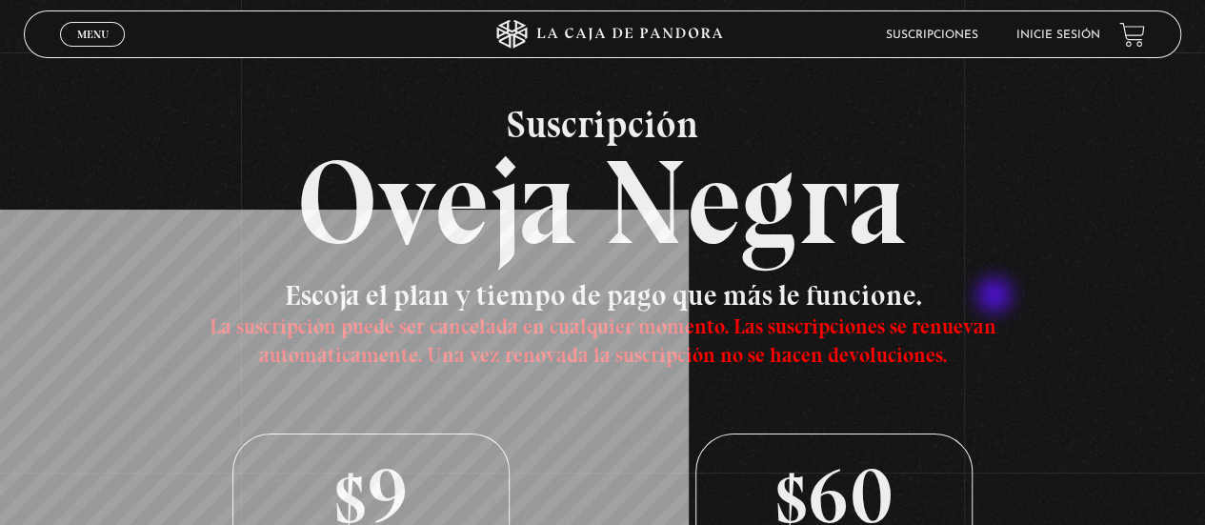 The image size is (1205, 525). Describe the element at coordinates (92, 34) in the screenshot. I see `span: Menu` at that location.